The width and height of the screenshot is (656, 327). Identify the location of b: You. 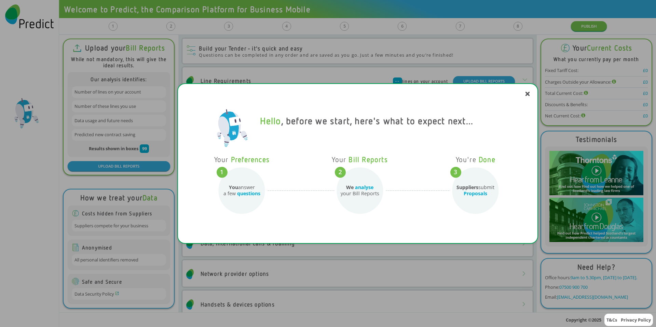
(233, 187).